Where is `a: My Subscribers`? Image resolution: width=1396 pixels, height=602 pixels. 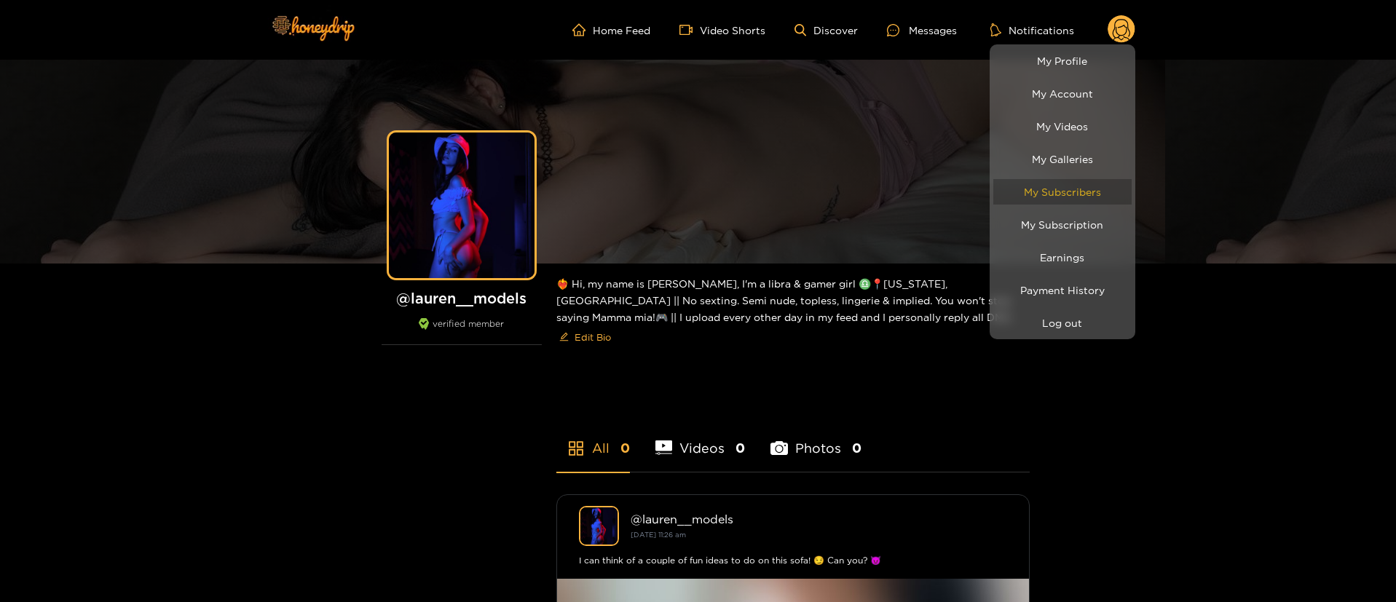
a: My Subscribers is located at coordinates (1063, 192).